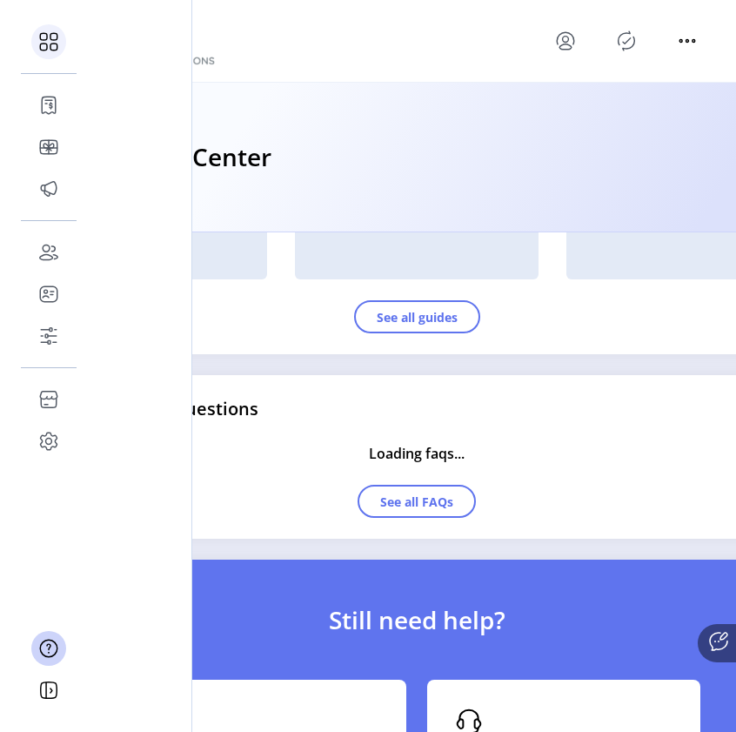 The image size is (736, 732). I want to click on p: Loading faqs..., so click(417, 453).